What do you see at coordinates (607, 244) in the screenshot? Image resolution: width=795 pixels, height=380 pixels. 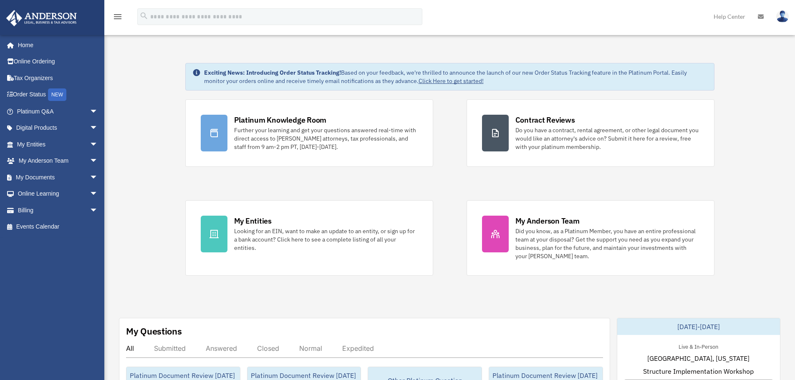 I see `div: Did you know, as a Platinum Member, you have an entire professional team at your disposal? Get th...` at bounding box center [607, 244].